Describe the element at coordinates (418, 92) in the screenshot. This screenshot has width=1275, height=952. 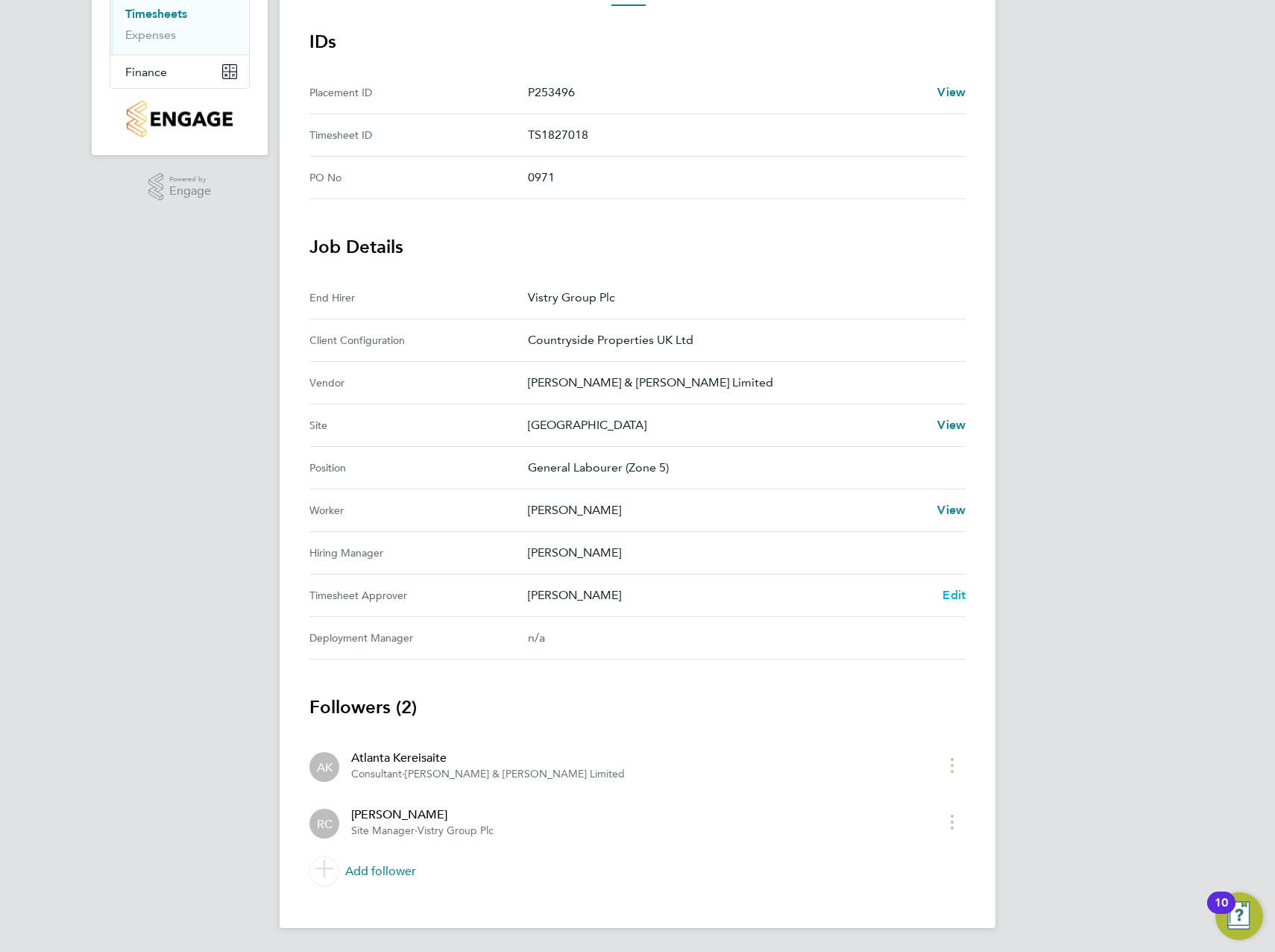
I see `div: Placement ID` at that location.